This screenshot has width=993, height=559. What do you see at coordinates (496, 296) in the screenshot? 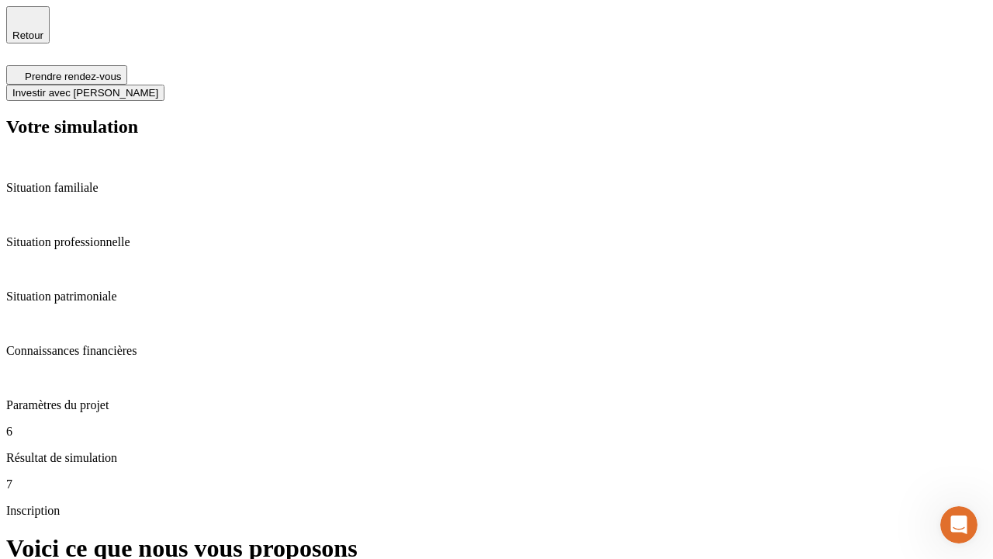
I see `p: Situation patrimoniale` at bounding box center [496, 296].